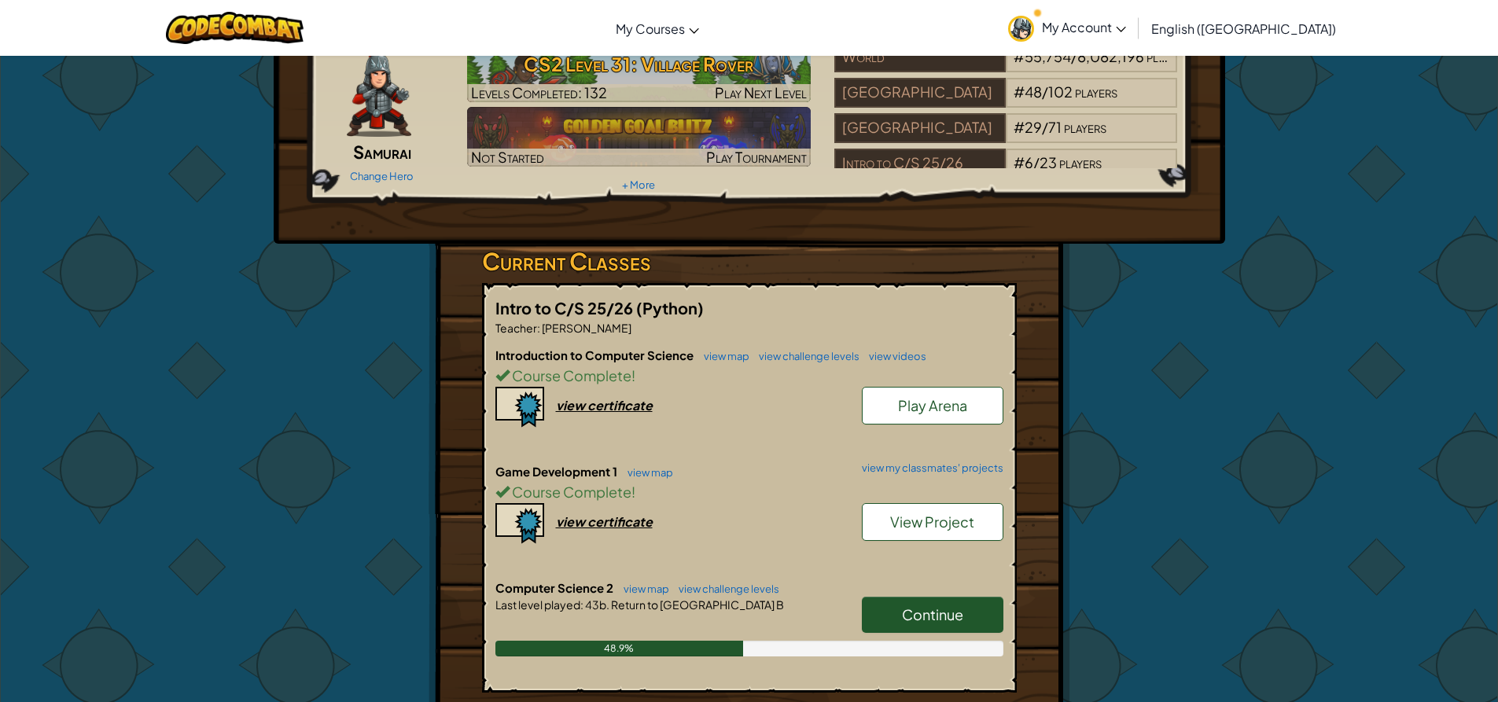 Image resolution: width=1498 pixels, height=702 pixels. What do you see at coordinates (234, 28) in the screenshot?
I see `a: CodeCombat logo` at bounding box center [234, 28].